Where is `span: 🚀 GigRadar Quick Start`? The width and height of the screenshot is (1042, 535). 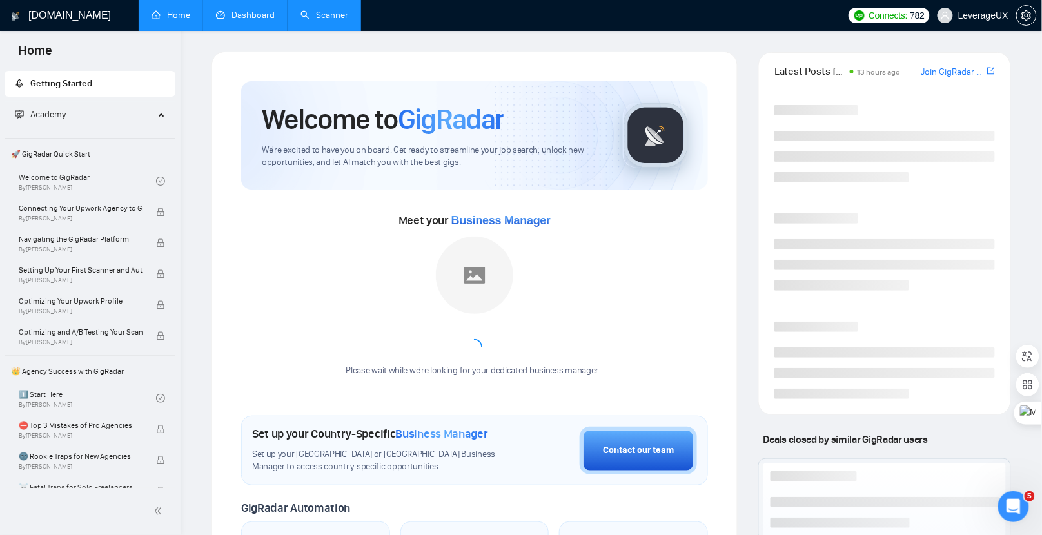 span: 🚀 GigRadar Quick Start is located at coordinates (90, 154).